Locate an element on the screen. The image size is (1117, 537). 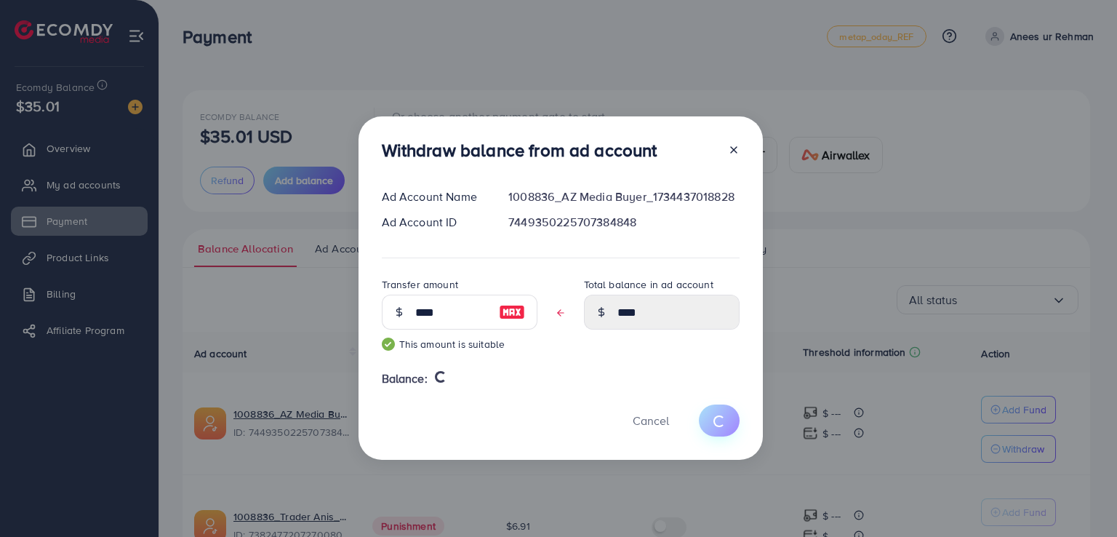
label: Transfer amount is located at coordinates (420, 284).